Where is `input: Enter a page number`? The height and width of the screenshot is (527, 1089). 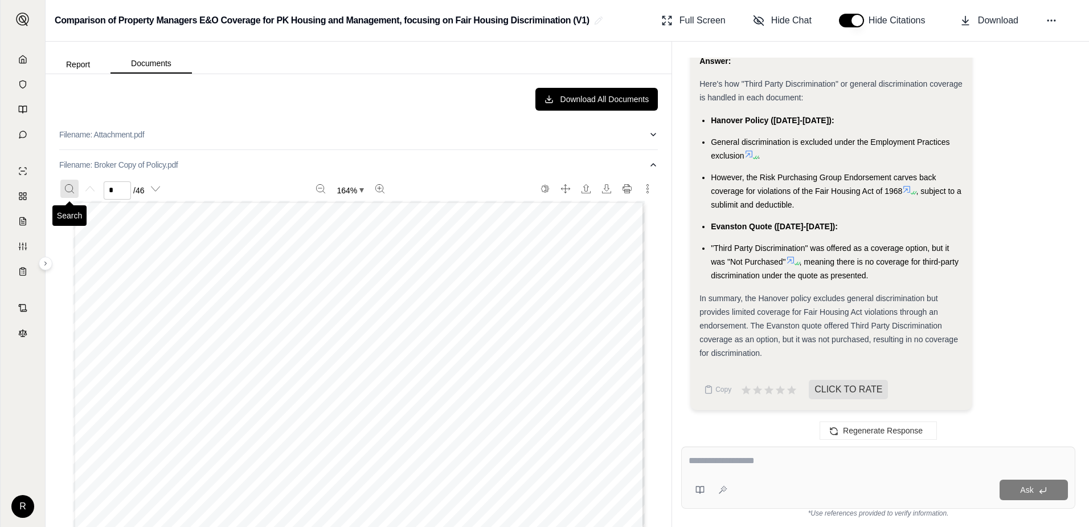 input: Enter a page number is located at coordinates (117, 190).